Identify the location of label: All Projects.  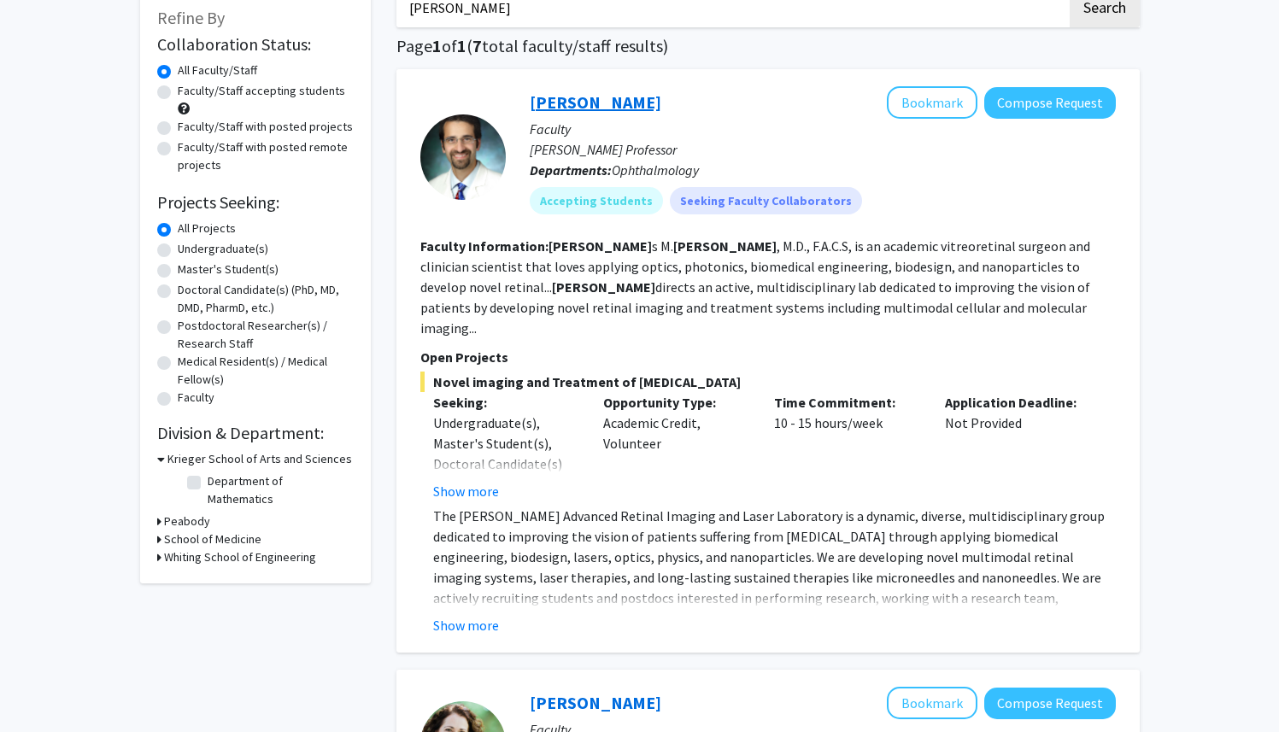
(207, 228).